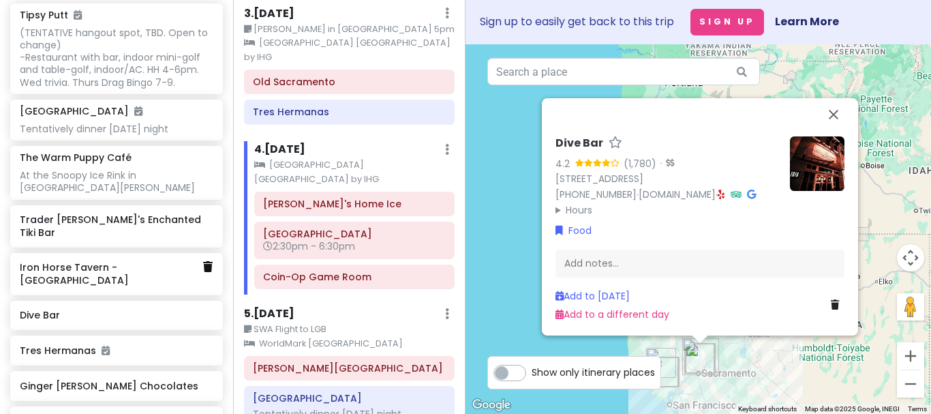  I want to click on button: Zoom out, so click(911, 384).